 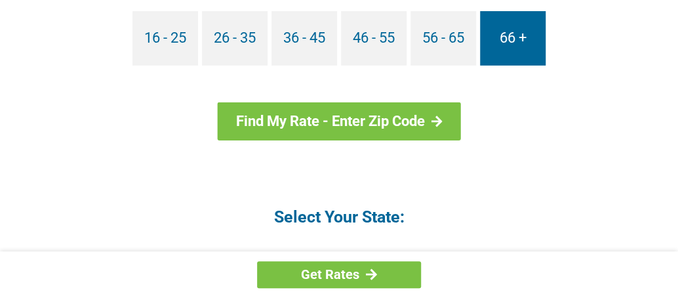 I want to click on a: 36 - 45, so click(x=304, y=38).